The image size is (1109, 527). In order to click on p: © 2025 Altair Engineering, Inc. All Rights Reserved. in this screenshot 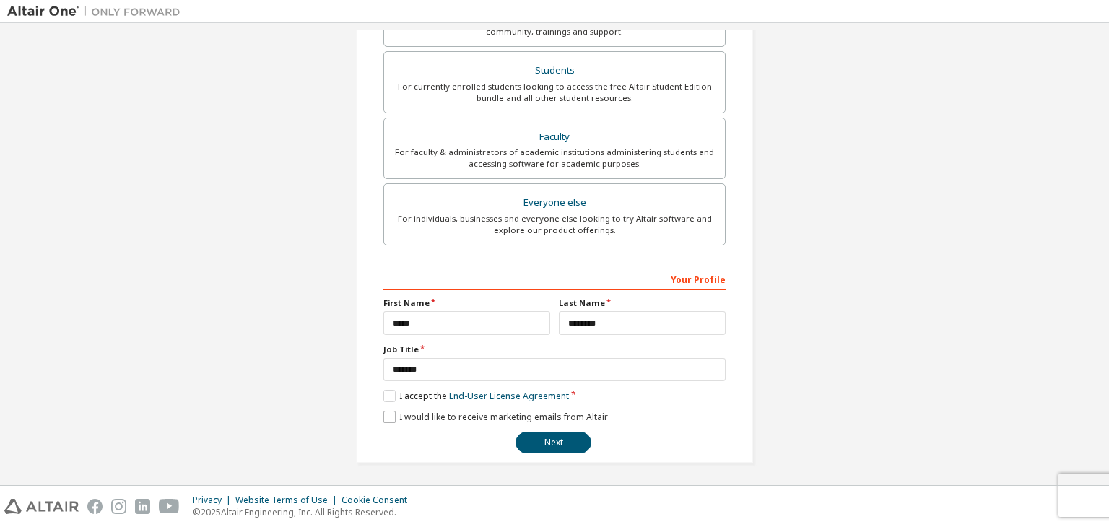, I will do `click(304, 512)`.